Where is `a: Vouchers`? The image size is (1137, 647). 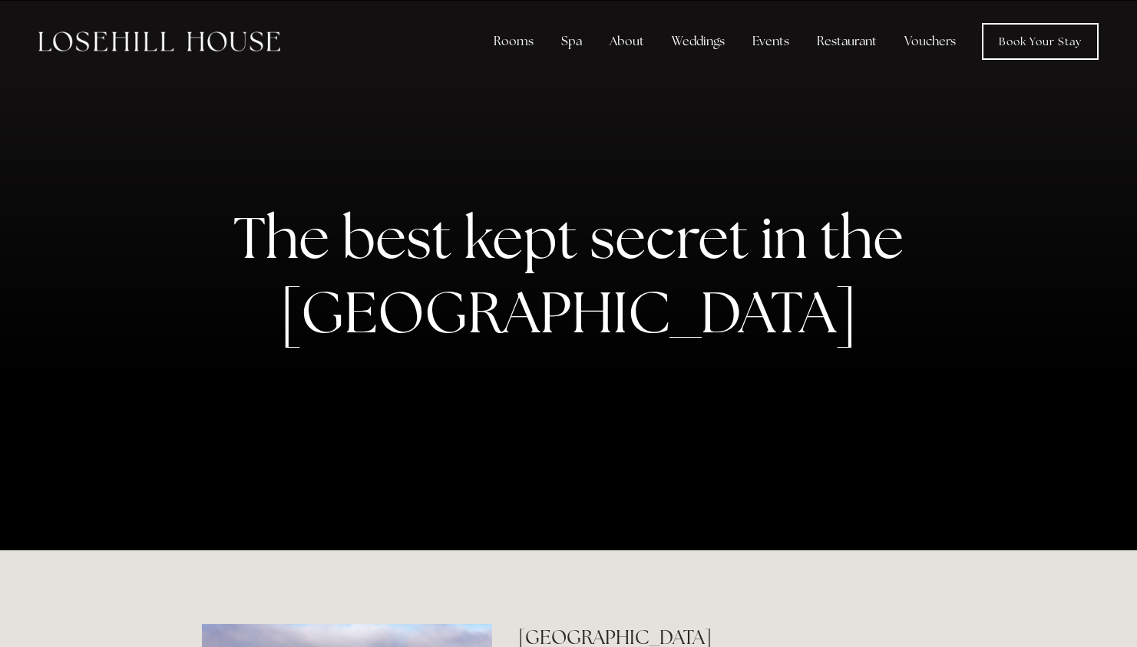
a: Vouchers is located at coordinates (930, 41).